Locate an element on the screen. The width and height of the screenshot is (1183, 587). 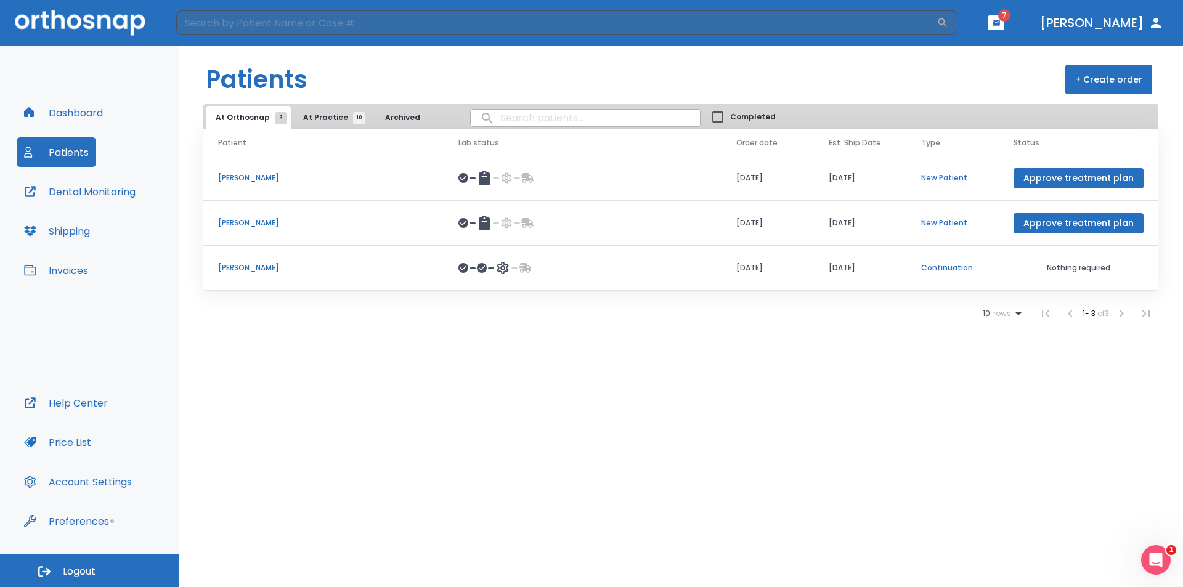
button: Dental Monitoring is located at coordinates (79, 192).